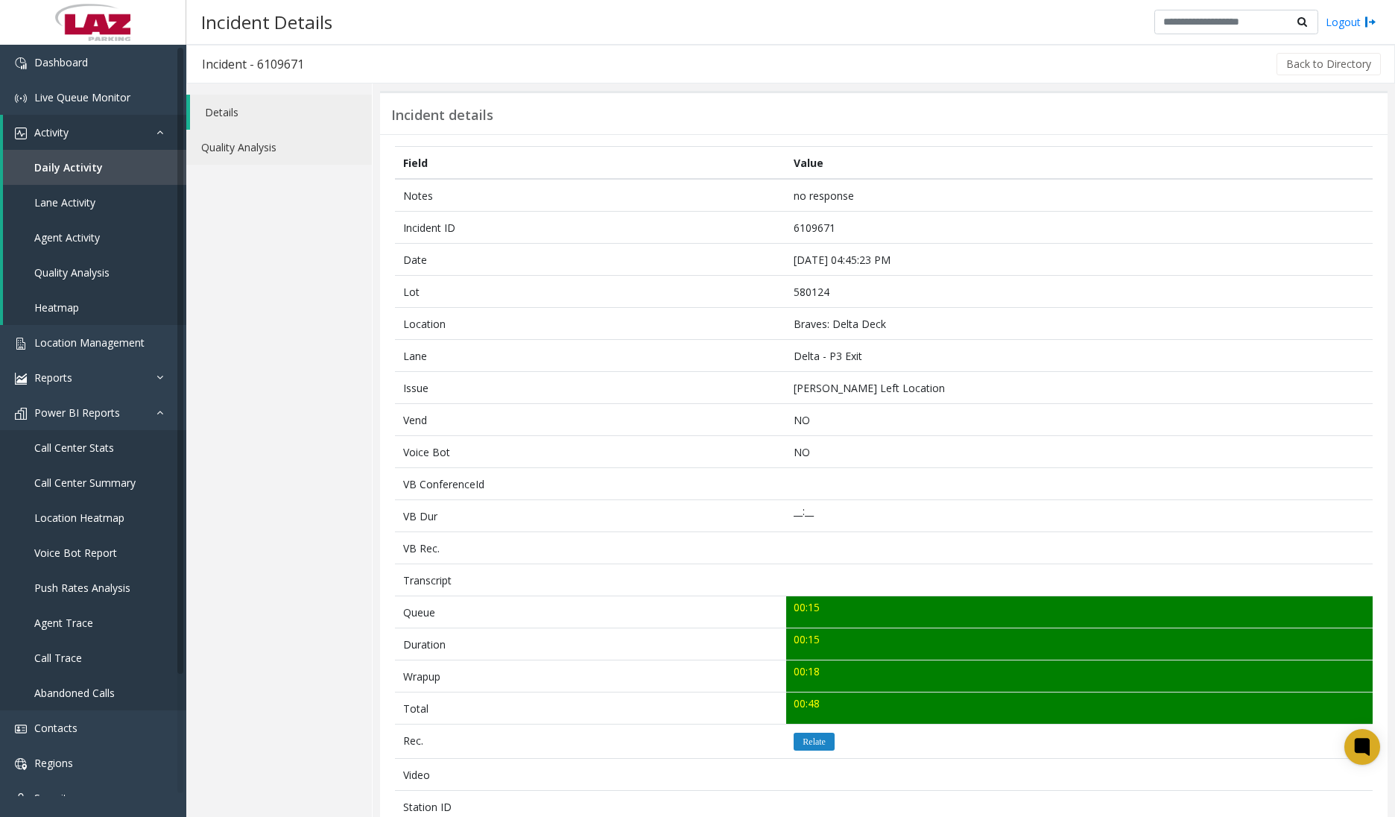 The height and width of the screenshot is (817, 1395). What do you see at coordinates (1079, 291) in the screenshot?
I see `td: 580124` at bounding box center [1079, 291].